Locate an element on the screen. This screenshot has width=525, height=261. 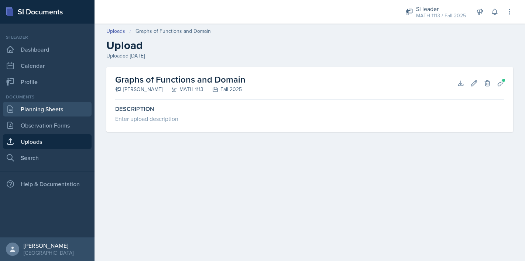
a: Calendar is located at coordinates (47, 66).